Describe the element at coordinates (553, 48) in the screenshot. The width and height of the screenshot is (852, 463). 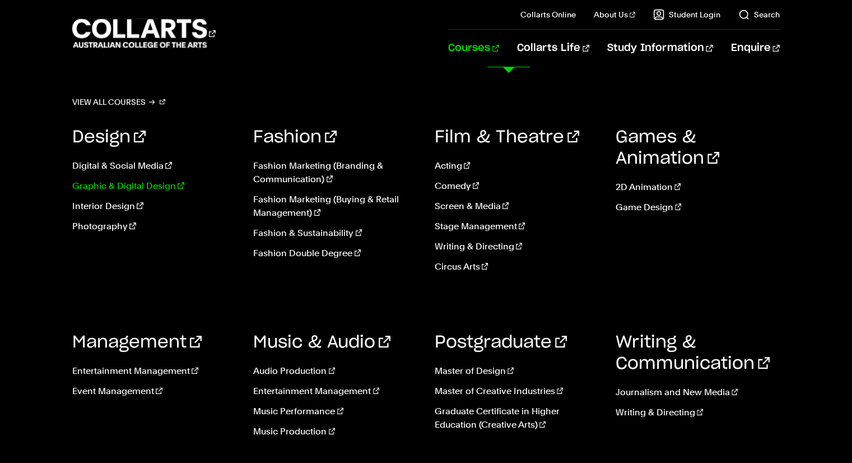
I see `a: Collarts Life` at that location.